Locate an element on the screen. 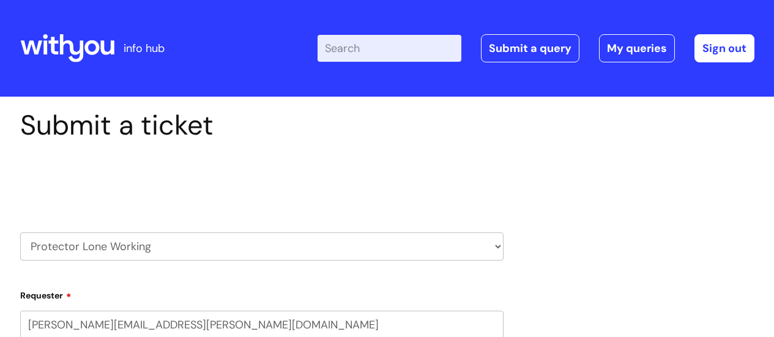  label: Requester is located at coordinates (262, 294).